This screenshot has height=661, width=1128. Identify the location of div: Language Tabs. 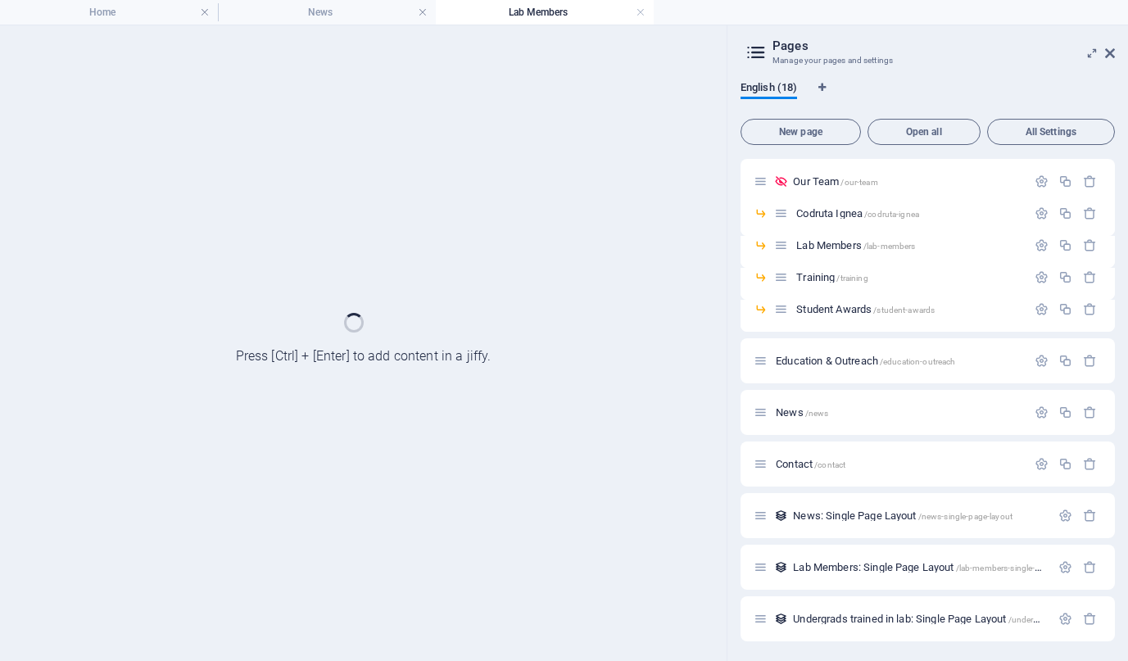
(927, 97).